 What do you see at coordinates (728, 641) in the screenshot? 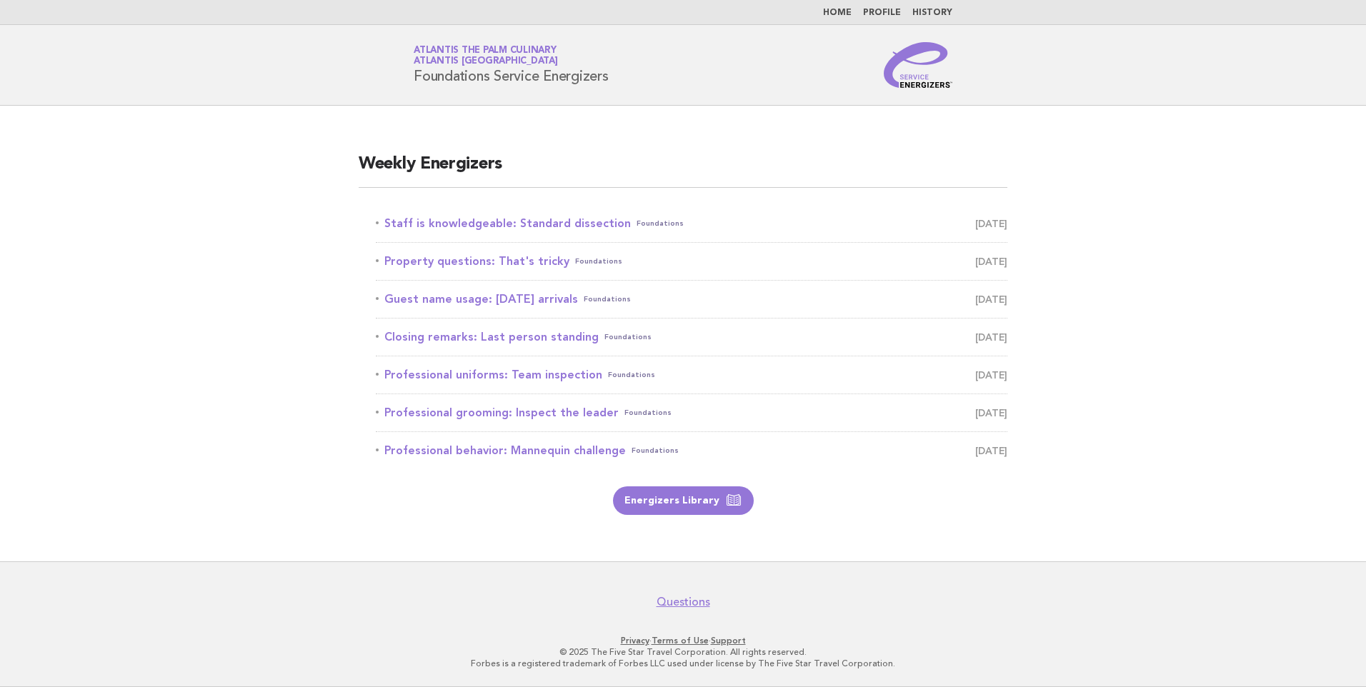
I see `a: Support` at bounding box center [728, 641].